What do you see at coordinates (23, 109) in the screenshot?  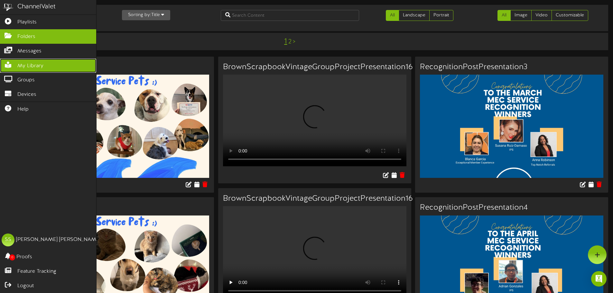 I see `span: Help` at bounding box center [23, 109].